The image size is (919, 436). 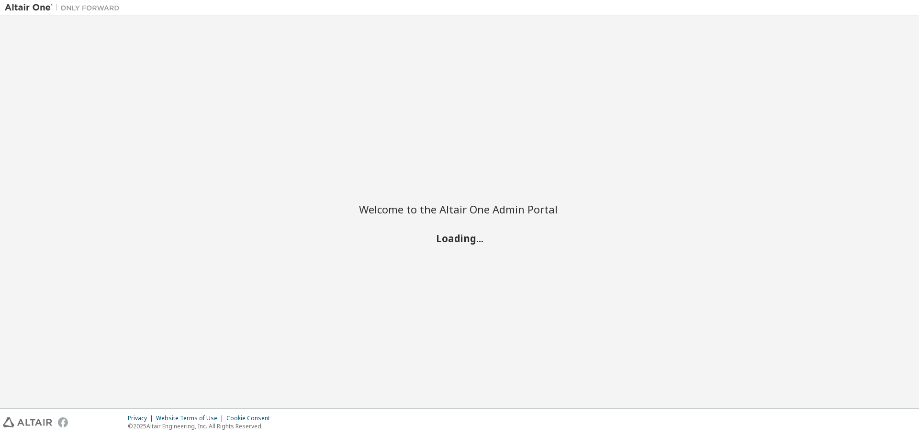 What do you see at coordinates (142, 418) in the screenshot?
I see `div: Privacy` at bounding box center [142, 418].